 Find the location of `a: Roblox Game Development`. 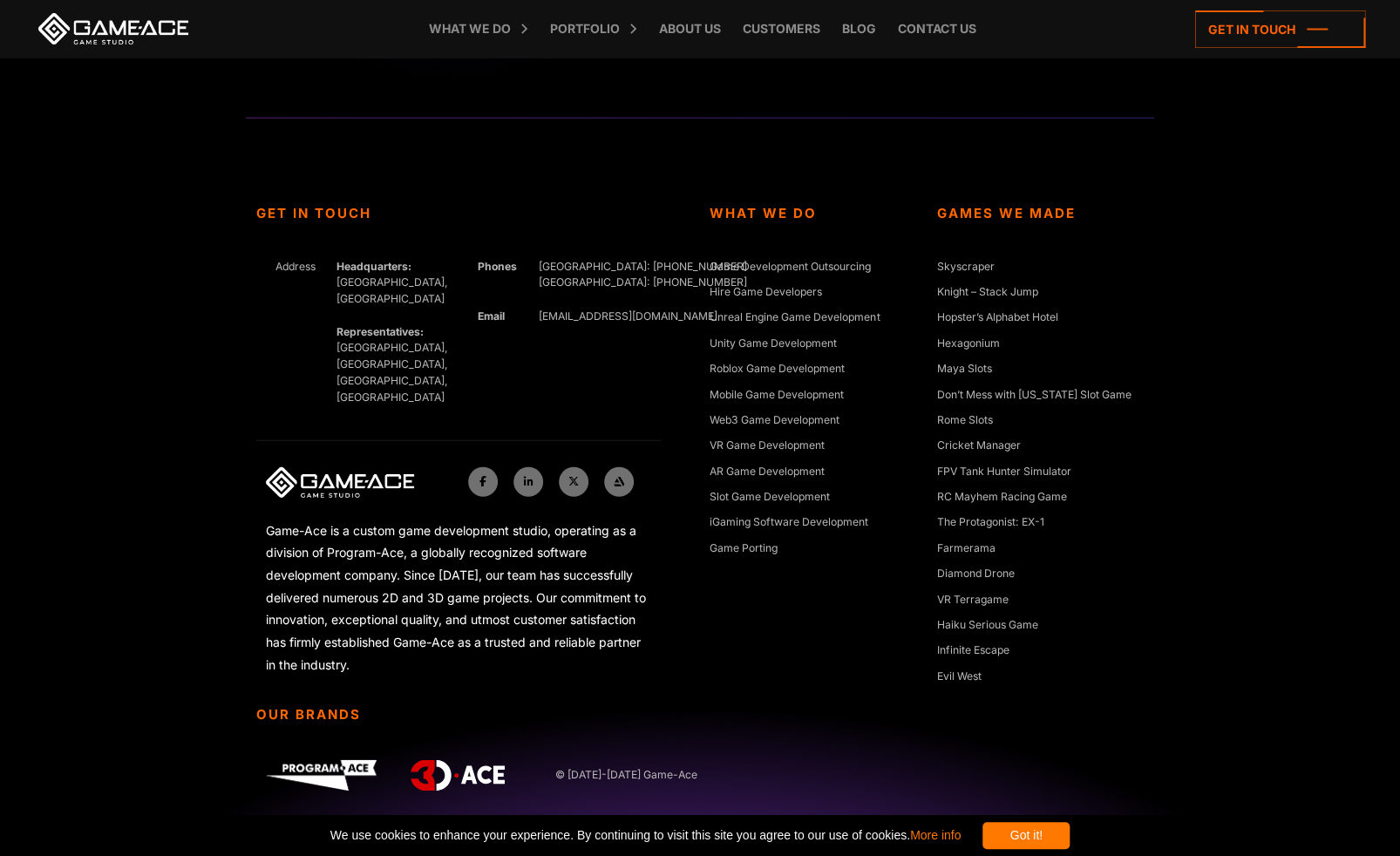

a: Roblox Game Development is located at coordinates (777, 370).